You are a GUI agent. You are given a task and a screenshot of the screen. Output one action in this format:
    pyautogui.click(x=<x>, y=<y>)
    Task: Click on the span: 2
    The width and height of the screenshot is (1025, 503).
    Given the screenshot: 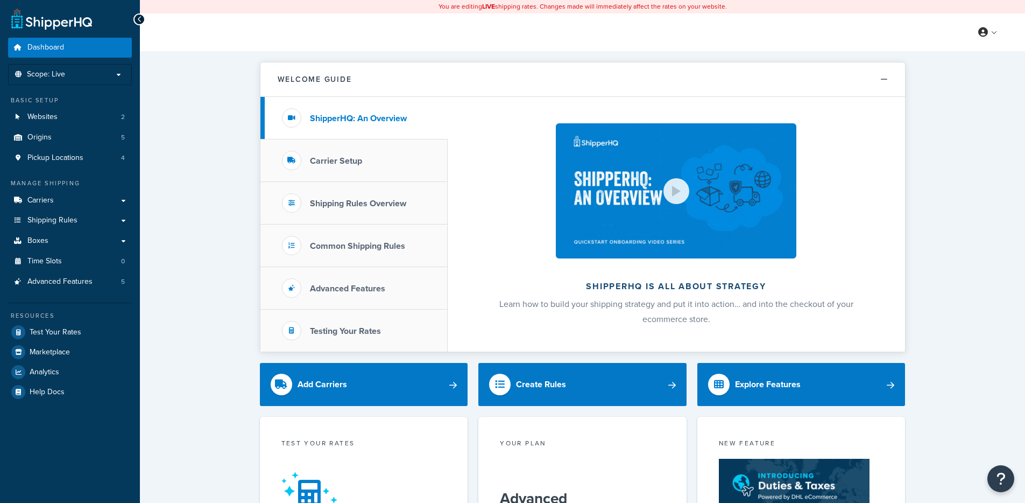 What is the action you would take?
    pyautogui.click(x=123, y=117)
    